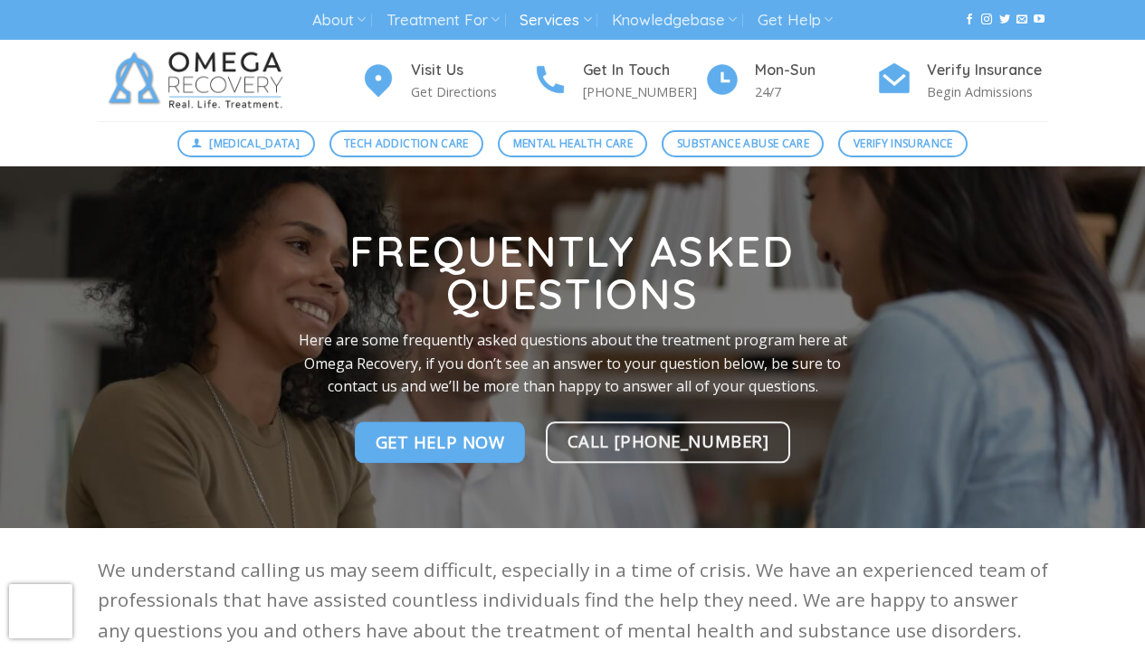 The height and width of the screenshot is (651, 1145). Describe the element at coordinates (794, 20) in the screenshot. I see `a: Get Help` at that location.